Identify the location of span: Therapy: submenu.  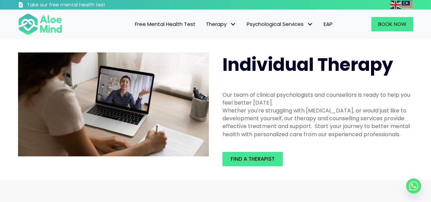
(233, 24).